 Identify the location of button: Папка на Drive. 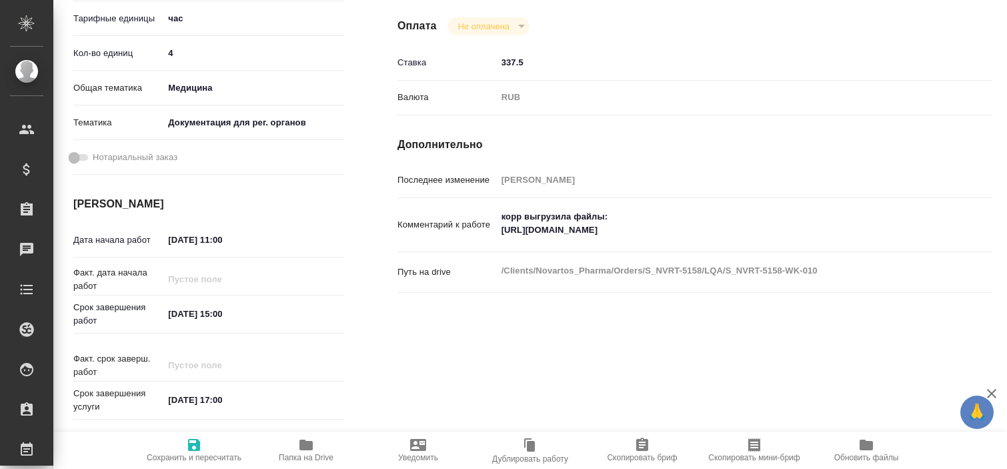
(306, 450).